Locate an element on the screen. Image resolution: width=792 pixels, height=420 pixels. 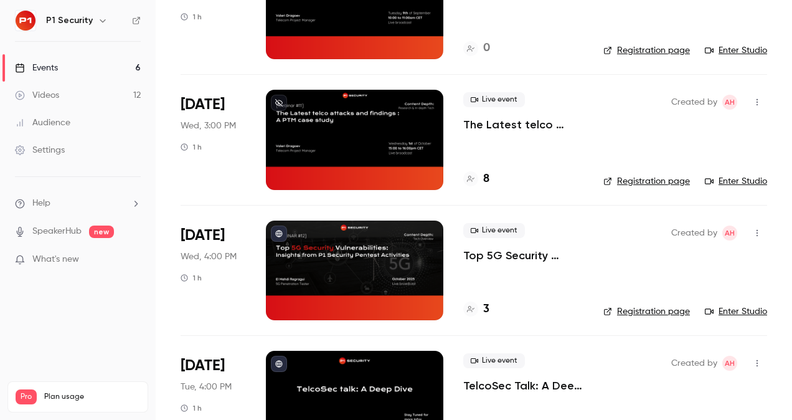
div: Events is located at coordinates (36, 68).